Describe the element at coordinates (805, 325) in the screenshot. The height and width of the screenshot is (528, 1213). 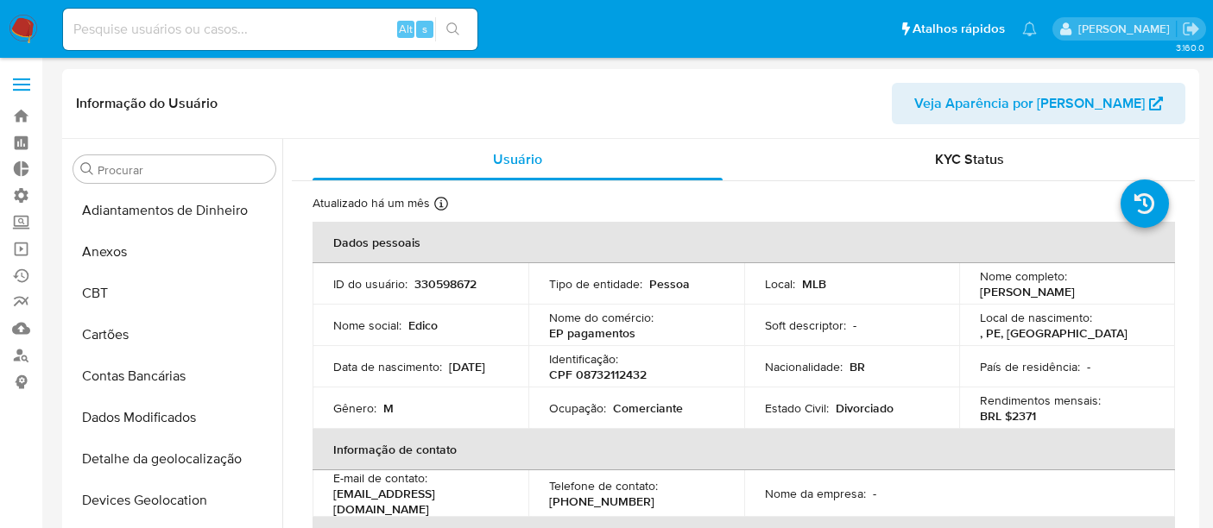
I see `p: Soft descriptor :` at that location.